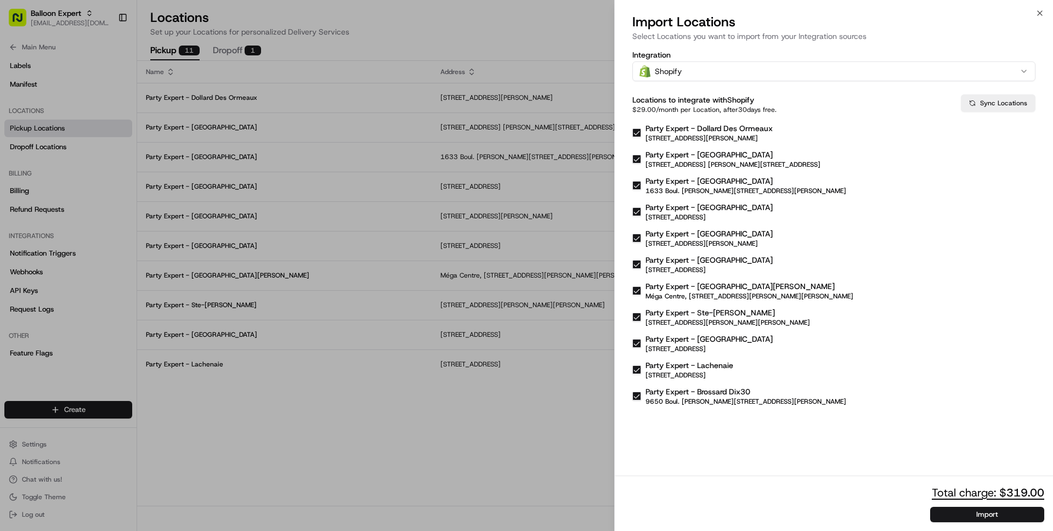  Describe the element at coordinates (709, 128) in the screenshot. I see `p: Party Expert - Dollard Des Ormeaux` at that location.